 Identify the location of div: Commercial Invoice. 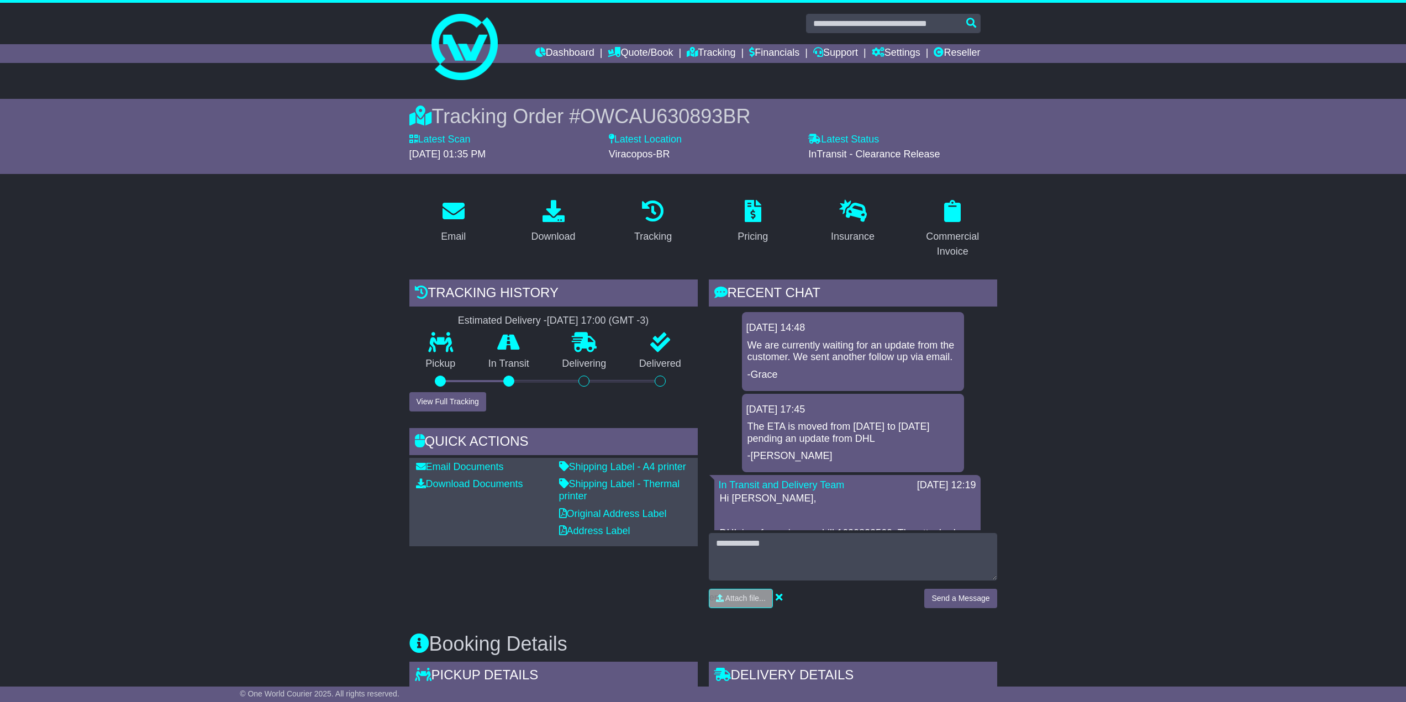
(953, 244).